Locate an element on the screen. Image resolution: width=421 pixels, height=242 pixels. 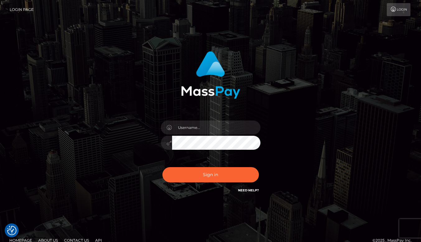
input: Username... is located at coordinates (216, 128).